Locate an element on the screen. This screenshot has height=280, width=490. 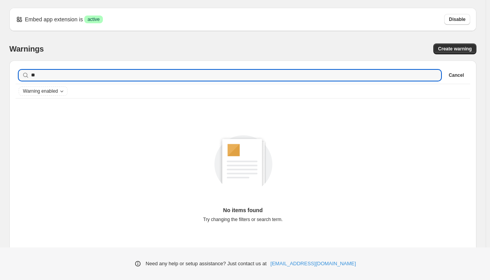
span: Warning enabled is located at coordinates (40, 91).